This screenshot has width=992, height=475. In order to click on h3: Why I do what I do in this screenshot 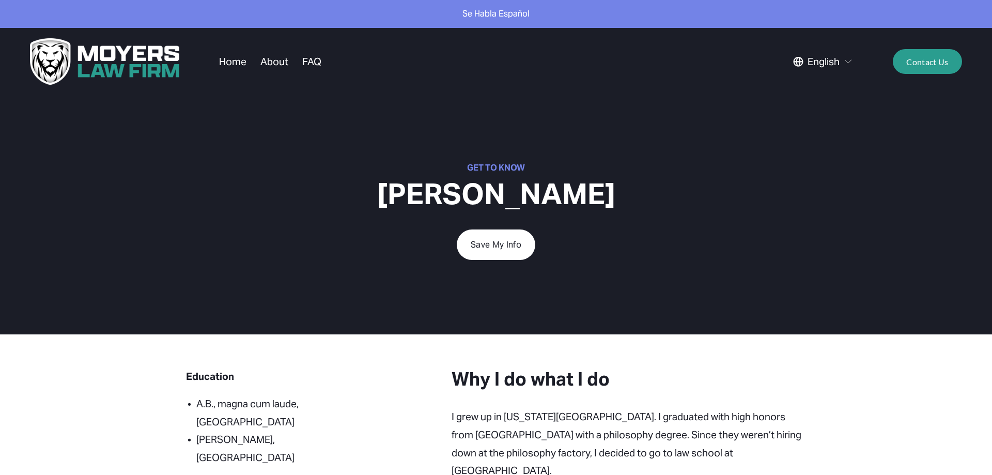, I will do `click(629, 379)`.